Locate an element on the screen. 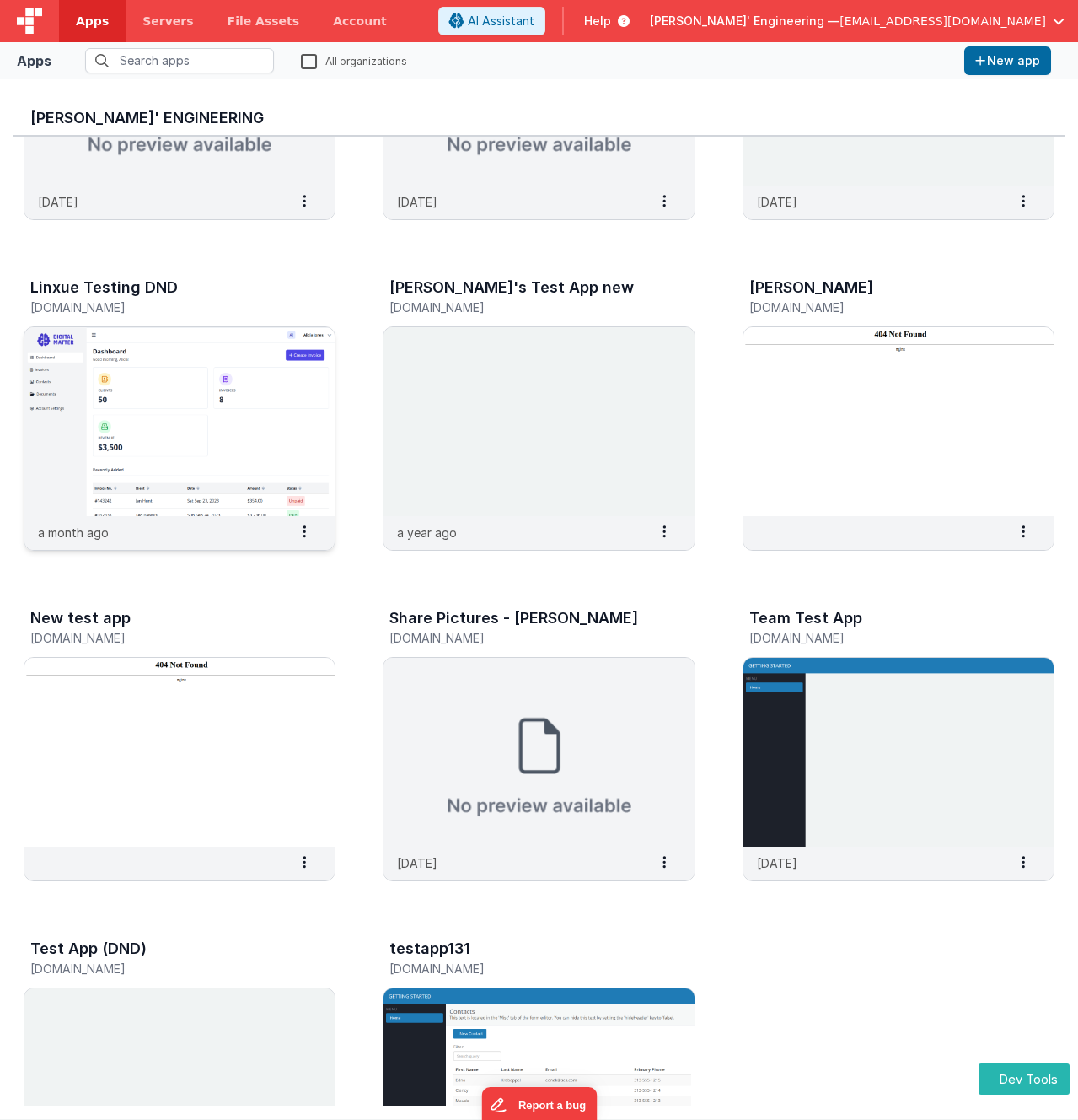 The height and width of the screenshot is (1120, 1078). p: a year ago is located at coordinates (426, 532).